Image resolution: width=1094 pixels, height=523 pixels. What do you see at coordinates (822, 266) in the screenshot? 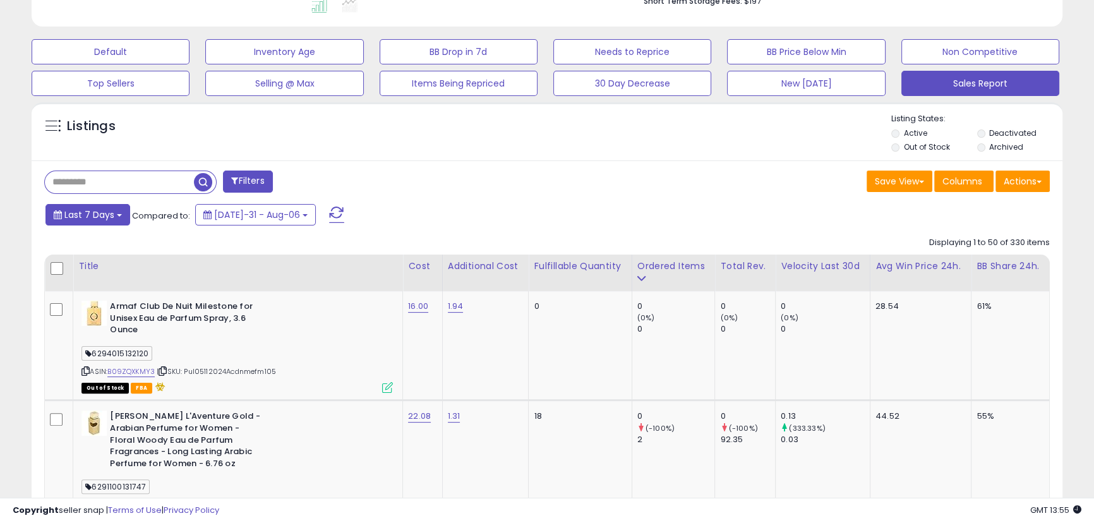
I see `div: Velocity Last 30d` at bounding box center [822, 266].